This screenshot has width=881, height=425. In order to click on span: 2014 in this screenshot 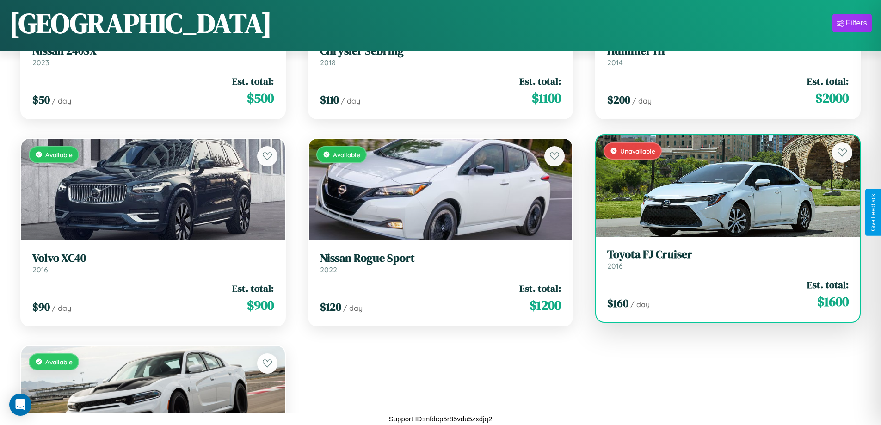, I will do `click(615, 62)`.